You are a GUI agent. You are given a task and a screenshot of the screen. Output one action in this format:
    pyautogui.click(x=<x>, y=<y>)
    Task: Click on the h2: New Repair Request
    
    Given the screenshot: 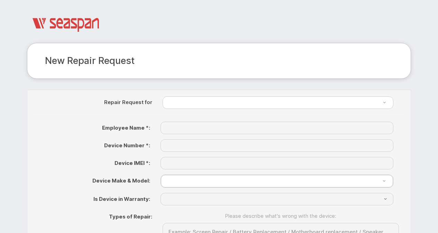 What is the action you would take?
    pyautogui.click(x=219, y=61)
    